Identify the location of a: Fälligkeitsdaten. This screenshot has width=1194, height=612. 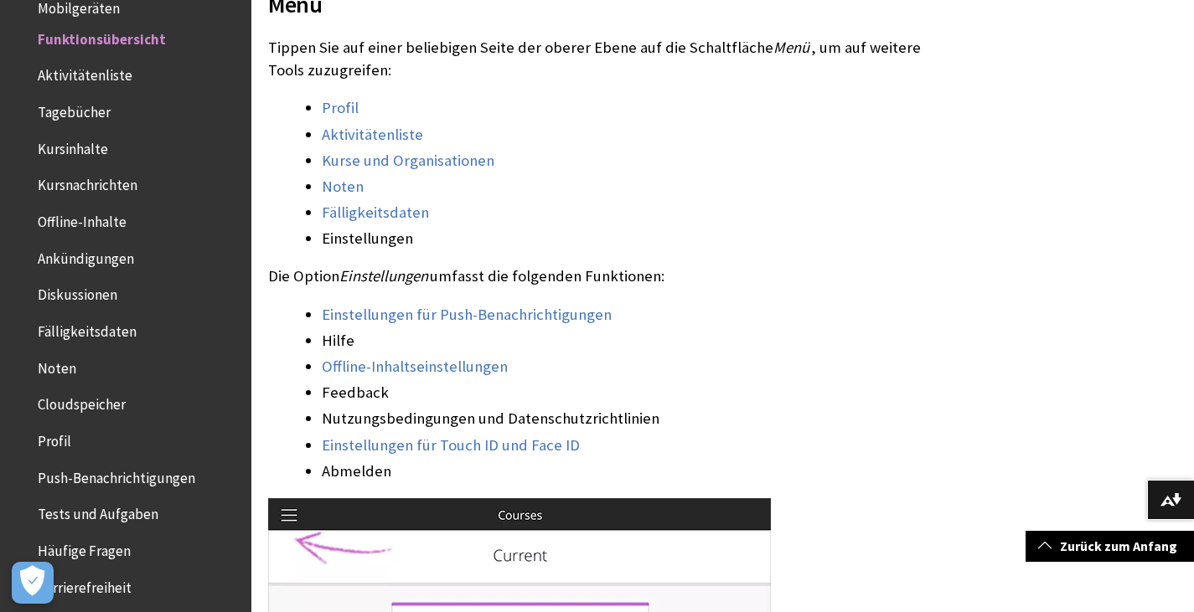
(375, 213).